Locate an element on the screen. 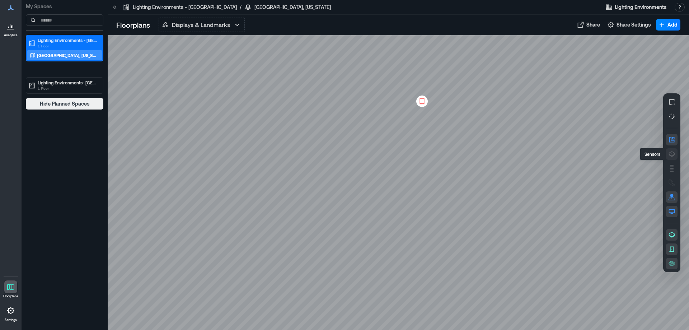 The height and width of the screenshot is (330, 689). button: Lighting Environments is located at coordinates (636, 7).